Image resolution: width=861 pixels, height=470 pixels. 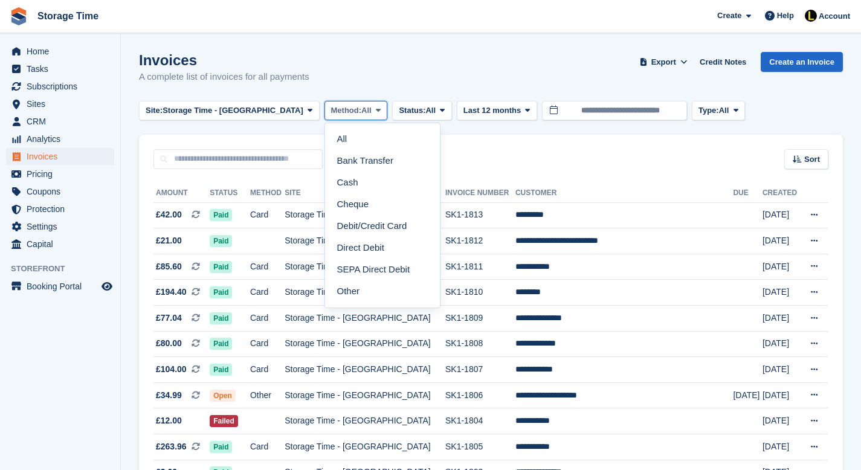 I want to click on td: SK1-1805, so click(x=481, y=447).